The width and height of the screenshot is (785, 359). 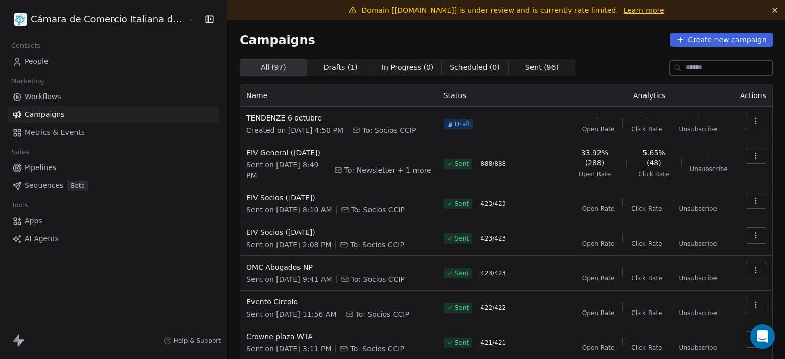 What do you see at coordinates (113, 185) in the screenshot?
I see `a: SequencesBeta` at bounding box center [113, 185].